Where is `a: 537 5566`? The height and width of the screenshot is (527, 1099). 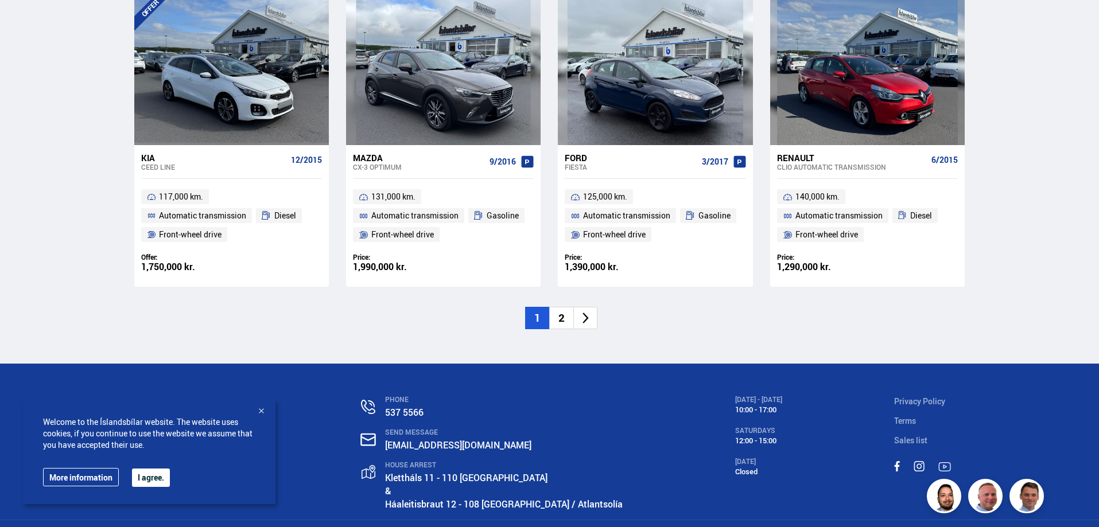
a: 537 5566 is located at coordinates (404, 413).